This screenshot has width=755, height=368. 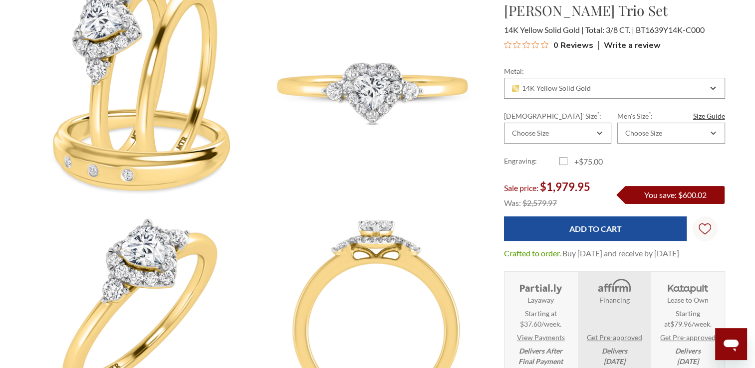 What do you see at coordinates (614, 287) in the screenshot?
I see `img: Affirm` at bounding box center [614, 287].